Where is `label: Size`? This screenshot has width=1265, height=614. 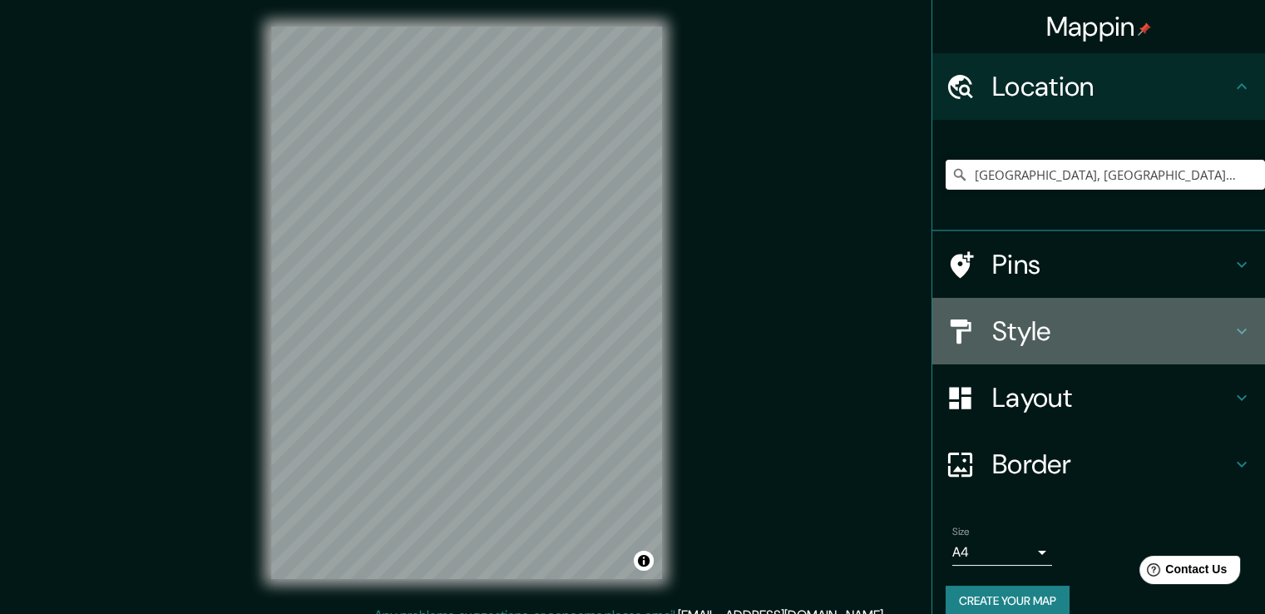 label: Size is located at coordinates (961, 532).